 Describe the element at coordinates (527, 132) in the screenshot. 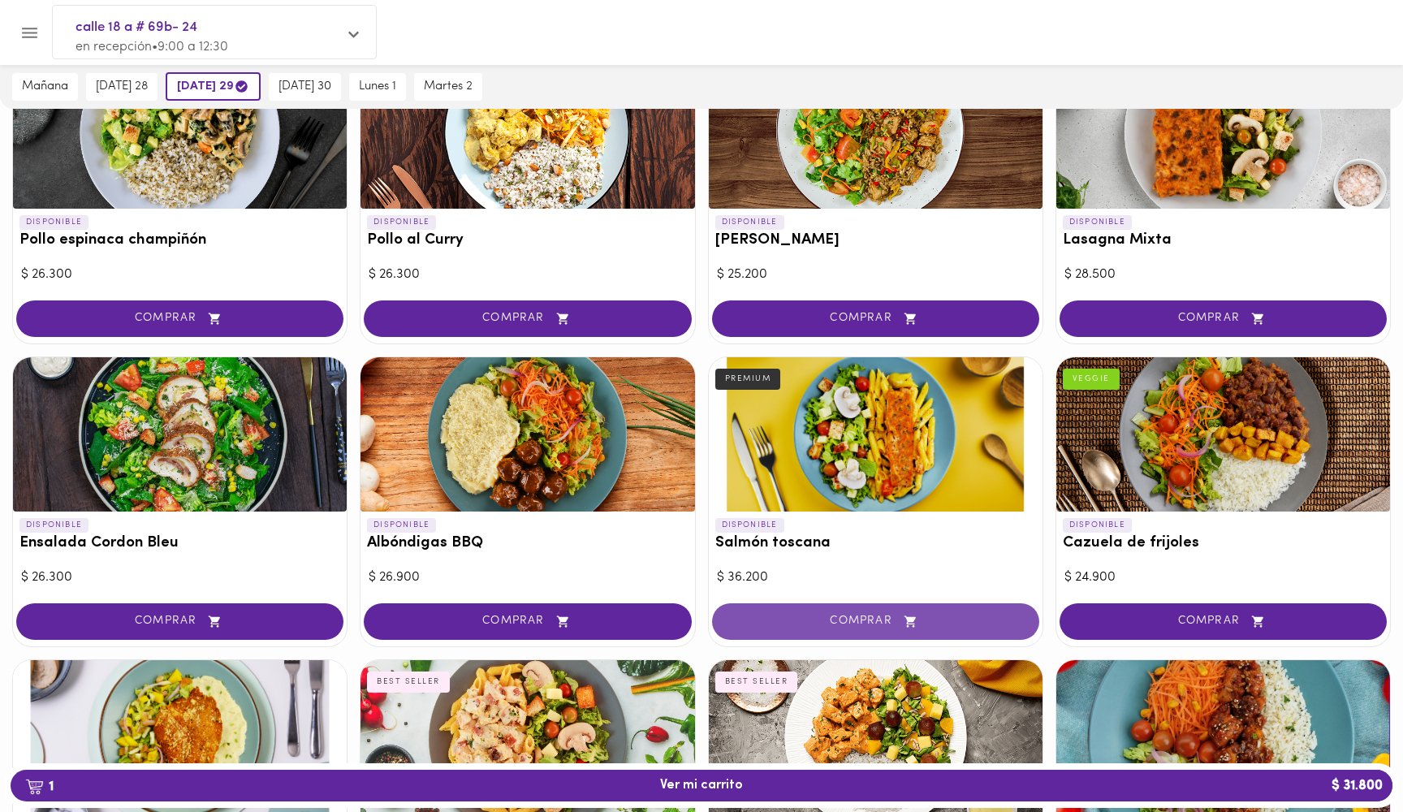

I see `div: Pollo al Curry` at that location.